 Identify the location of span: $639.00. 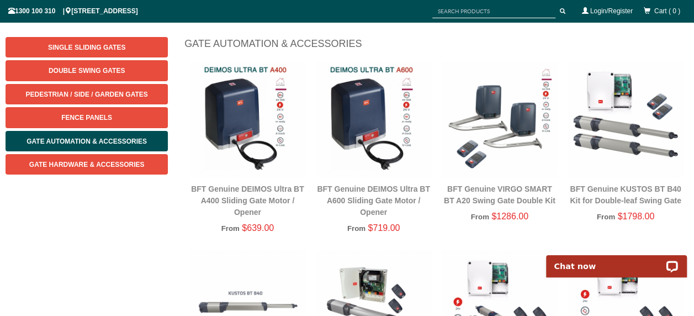
(258, 228).